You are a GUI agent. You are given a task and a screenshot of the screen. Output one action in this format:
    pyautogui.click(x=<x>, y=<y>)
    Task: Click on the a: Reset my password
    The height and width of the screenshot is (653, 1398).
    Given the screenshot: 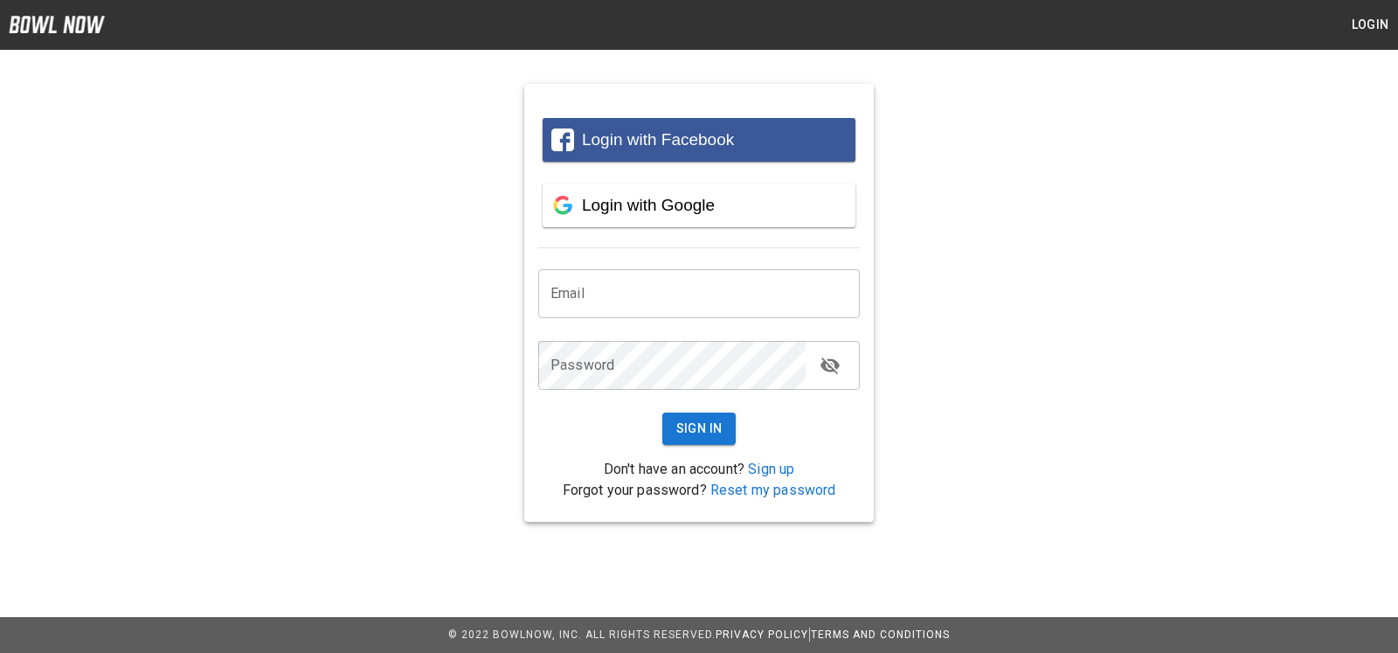 What is the action you would take?
    pyautogui.click(x=773, y=489)
    